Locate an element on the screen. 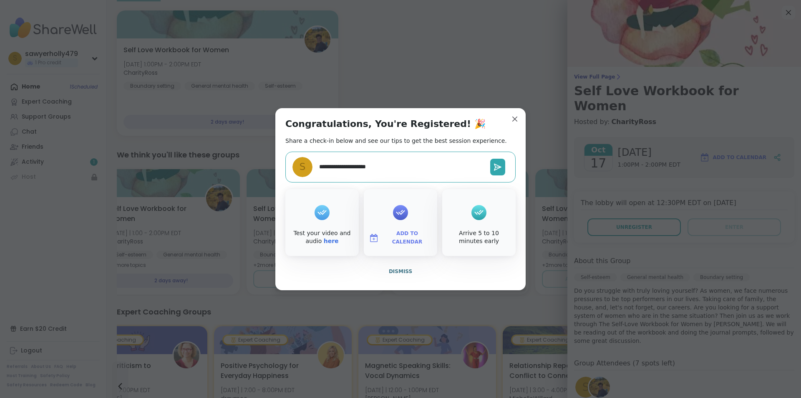 The height and width of the screenshot is (398, 801). div: Test your video and audio is located at coordinates (322, 237).